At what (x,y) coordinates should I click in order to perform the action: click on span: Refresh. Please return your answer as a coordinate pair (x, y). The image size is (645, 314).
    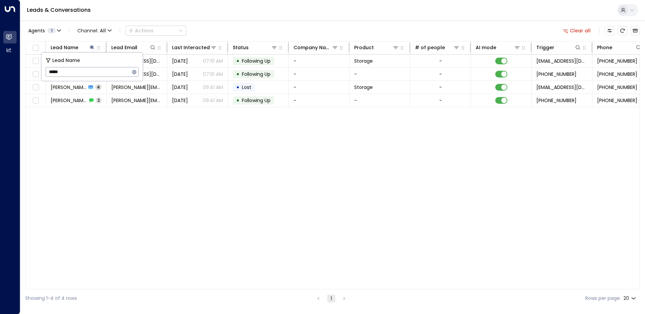
    Looking at the image, I should click on (622, 31).